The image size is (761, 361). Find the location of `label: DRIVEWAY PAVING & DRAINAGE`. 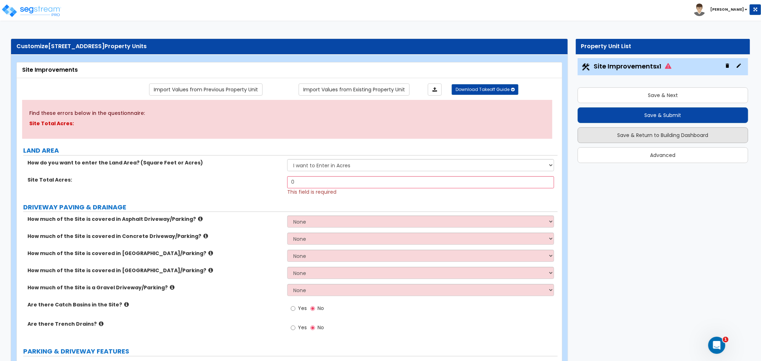

label: DRIVEWAY PAVING & DRAINAGE is located at coordinates (290, 207).